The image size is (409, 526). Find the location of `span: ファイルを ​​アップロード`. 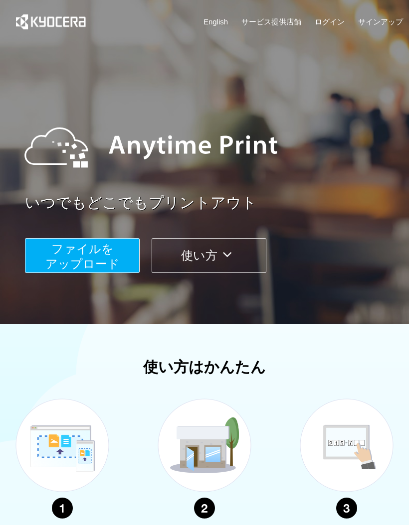

span: ファイルを ​​アップロード is located at coordinates (82, 256).